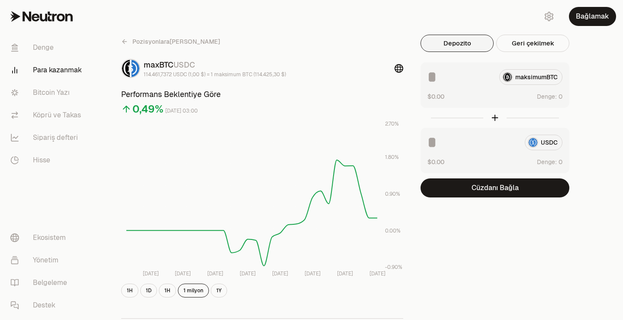  Describe the element at coordinates (495, 187) in the screenshot. I see `font: Cüzdanı Bağla` at that location.